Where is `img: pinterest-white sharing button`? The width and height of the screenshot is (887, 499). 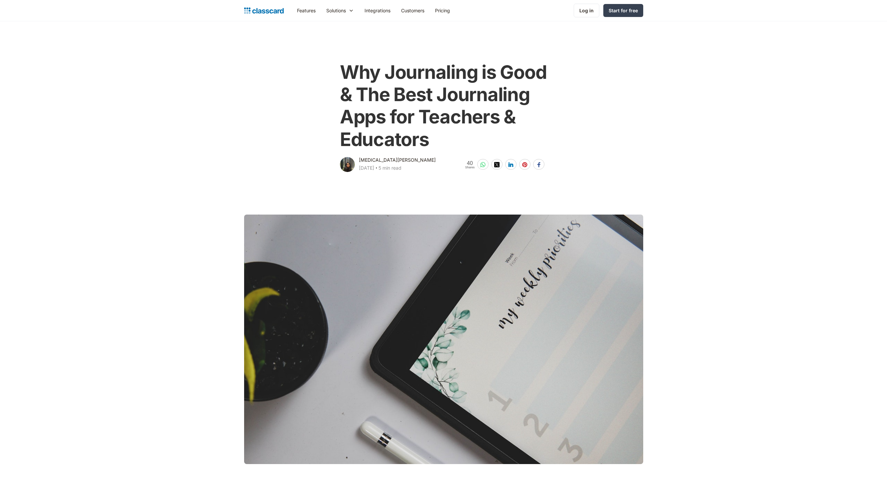
img: pinterest-white sharing button is located at coordinates (525, 165).